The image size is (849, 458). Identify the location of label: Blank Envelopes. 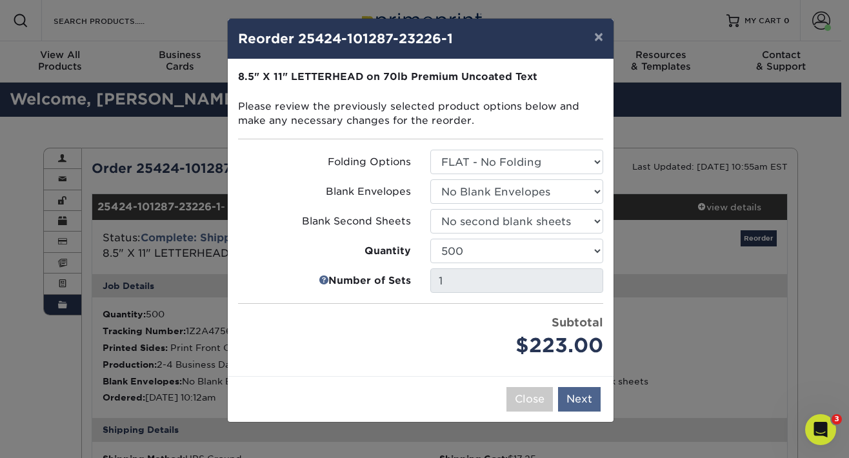
(324, 192).